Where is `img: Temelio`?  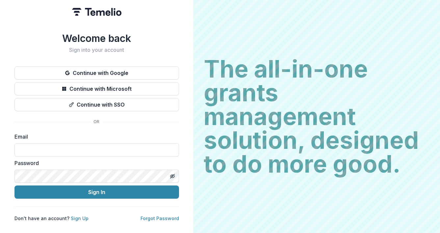
img: Temelio is located at coordinates (97, 12).